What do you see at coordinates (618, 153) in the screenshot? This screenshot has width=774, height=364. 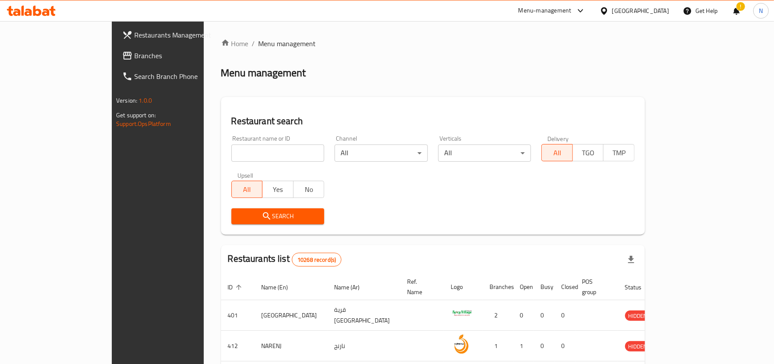 I see `button: TMP` at bounding box center [618, 153].